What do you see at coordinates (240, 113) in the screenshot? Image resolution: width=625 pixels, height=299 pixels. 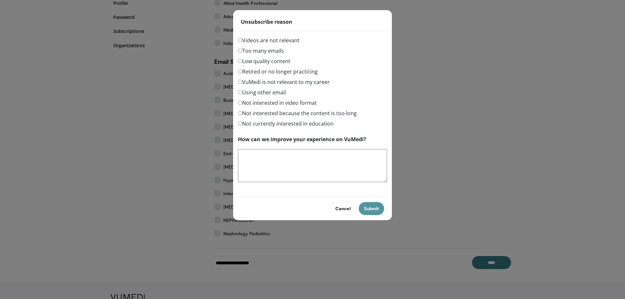 I see `input: Not interested because the content is too long` at bounding box center [240, 113].